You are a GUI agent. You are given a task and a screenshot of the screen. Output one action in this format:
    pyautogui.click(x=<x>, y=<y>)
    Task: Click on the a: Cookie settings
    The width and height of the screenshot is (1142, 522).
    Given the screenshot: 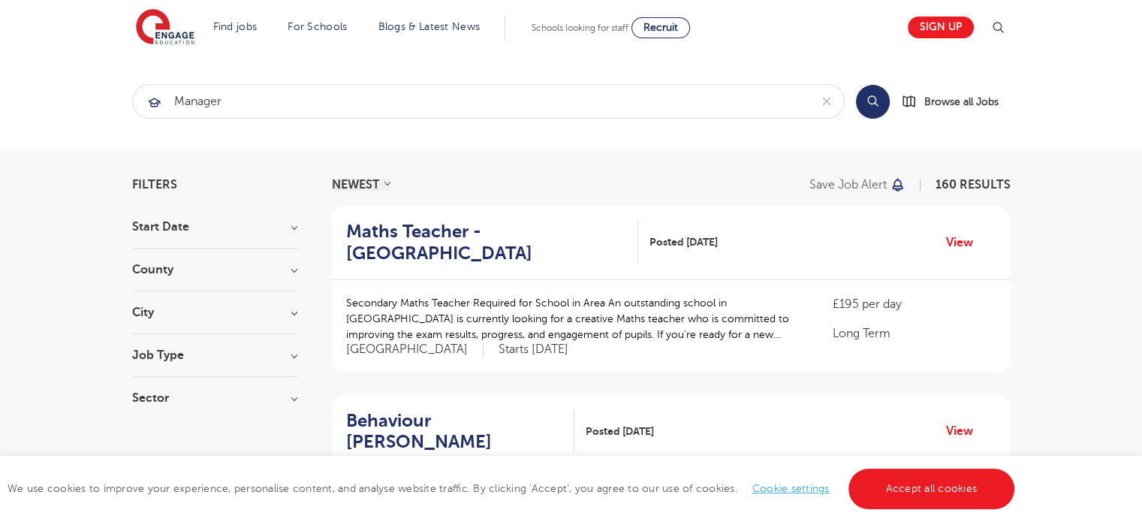 What is the action you would take?
    pyautogui.click(x=791, y=488)
    